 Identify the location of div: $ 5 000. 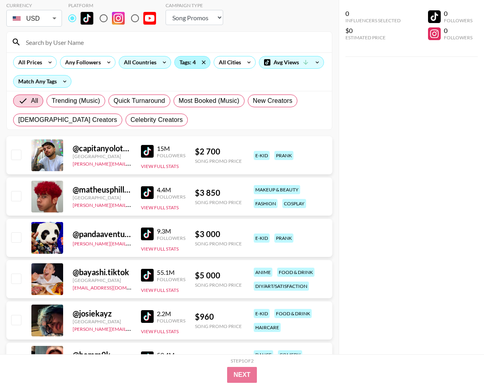
(218, 275).